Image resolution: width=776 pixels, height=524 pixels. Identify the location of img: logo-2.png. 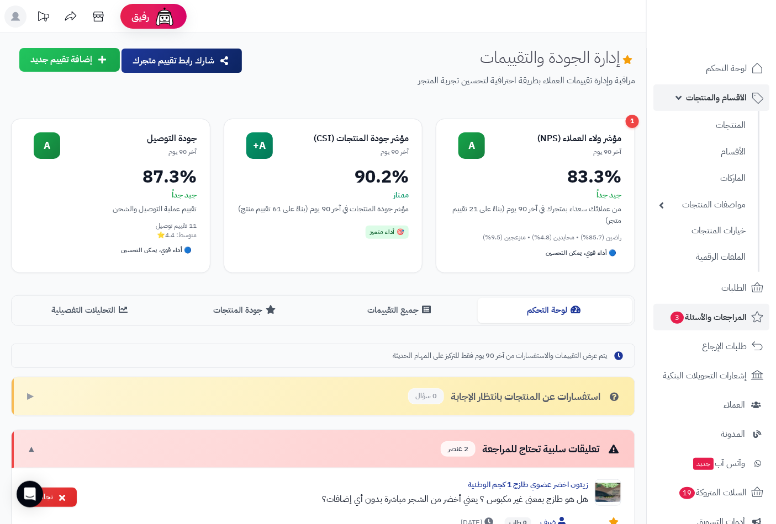
(733, 43).